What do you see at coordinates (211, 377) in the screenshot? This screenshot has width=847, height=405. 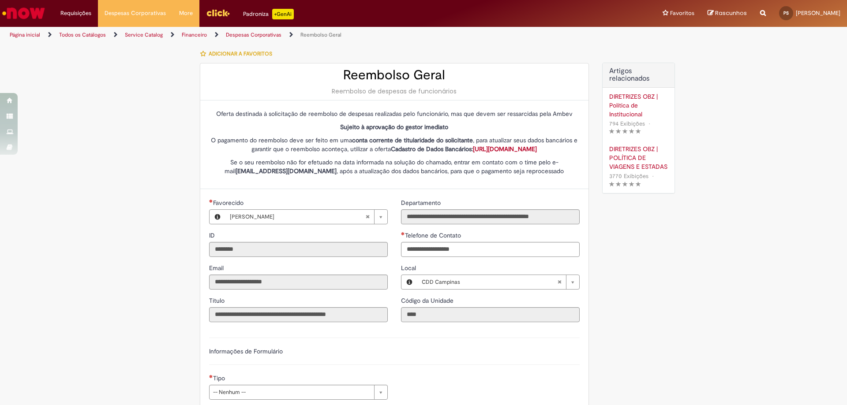 I see `span: Necessários` at bounding box center [211, 377].